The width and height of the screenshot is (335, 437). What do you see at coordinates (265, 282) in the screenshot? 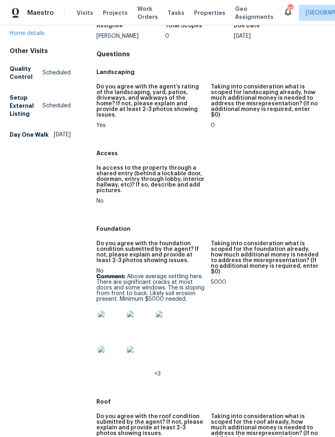
I see `div: 5000` at bounding box center [265, 282].